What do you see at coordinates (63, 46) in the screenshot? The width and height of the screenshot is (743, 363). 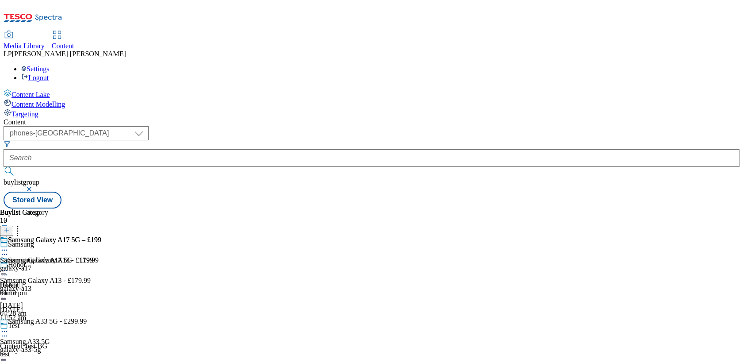 I see `span: Content` at bounding box center [63, 46].